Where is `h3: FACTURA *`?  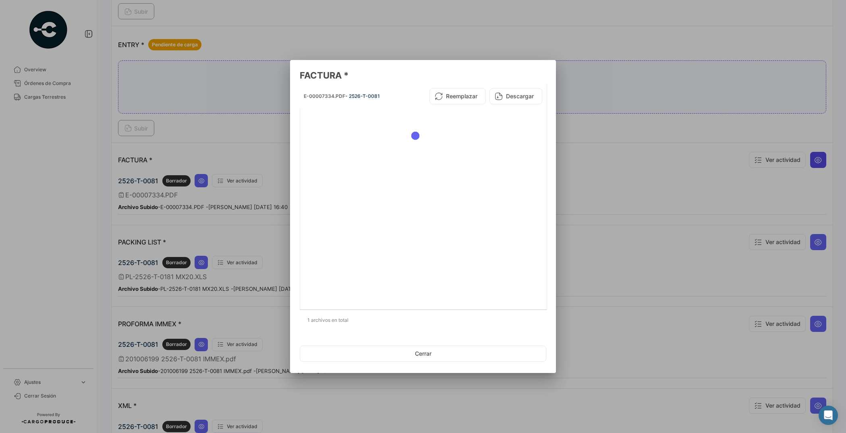
h3: FACTURA * is located at coordinates (423, 75).